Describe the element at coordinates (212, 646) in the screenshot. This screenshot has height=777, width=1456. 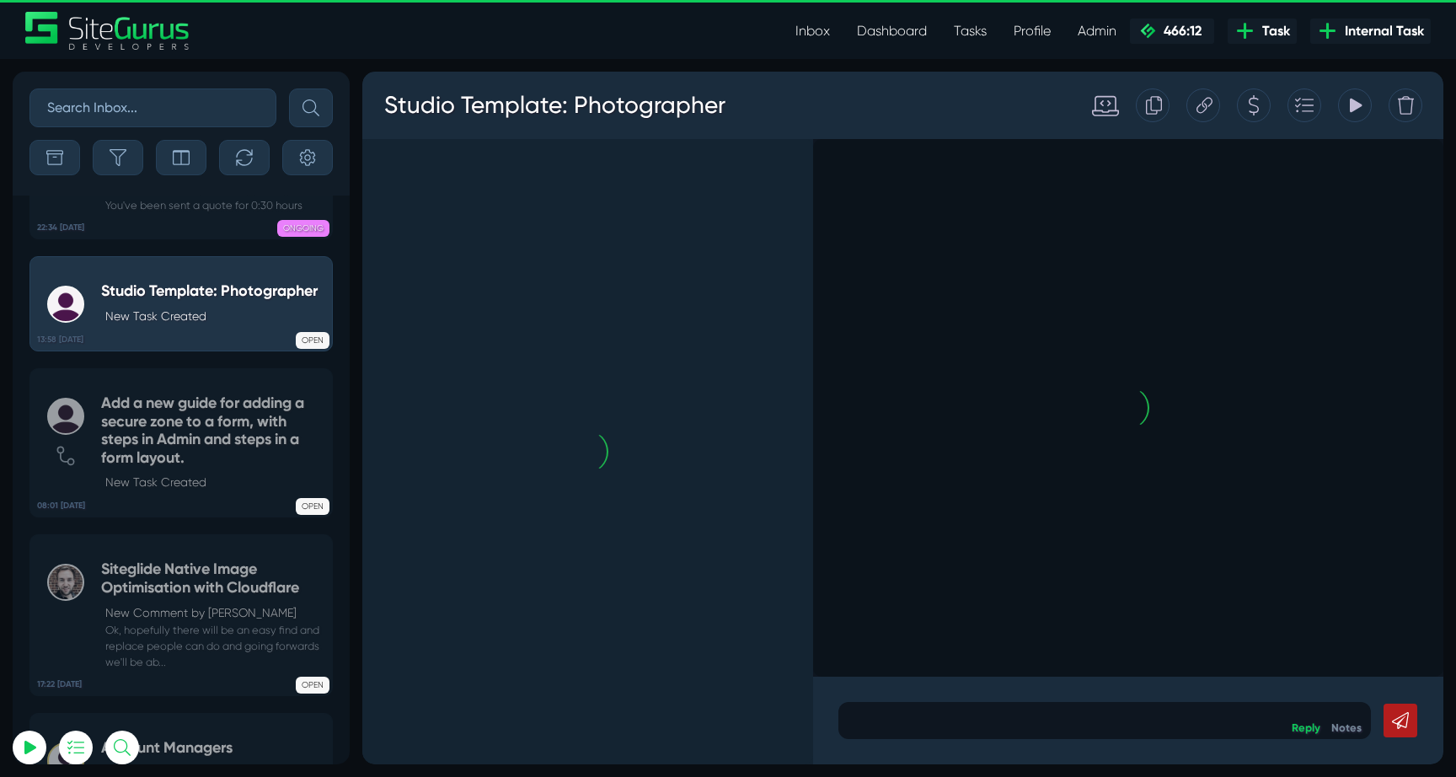
I see `small: Ok, hopefully there will be an easy find and replace people can do and going forwards we'll be ab...` at that location.